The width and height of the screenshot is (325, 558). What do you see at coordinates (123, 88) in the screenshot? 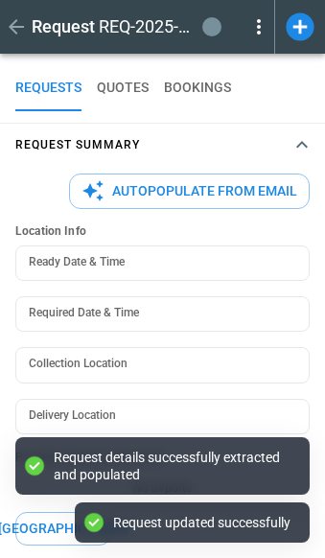
I see `button: QUOTES` at bounding box center [123, 88].